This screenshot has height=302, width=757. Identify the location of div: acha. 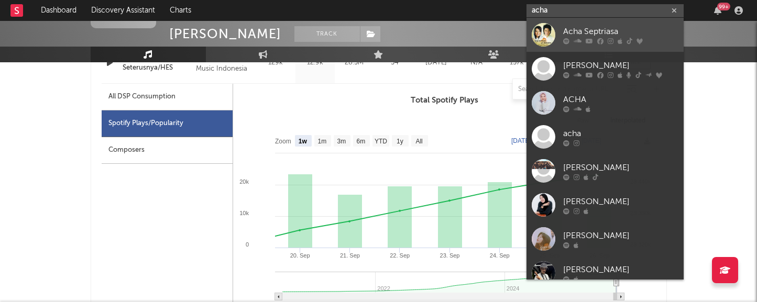
(621, 134).